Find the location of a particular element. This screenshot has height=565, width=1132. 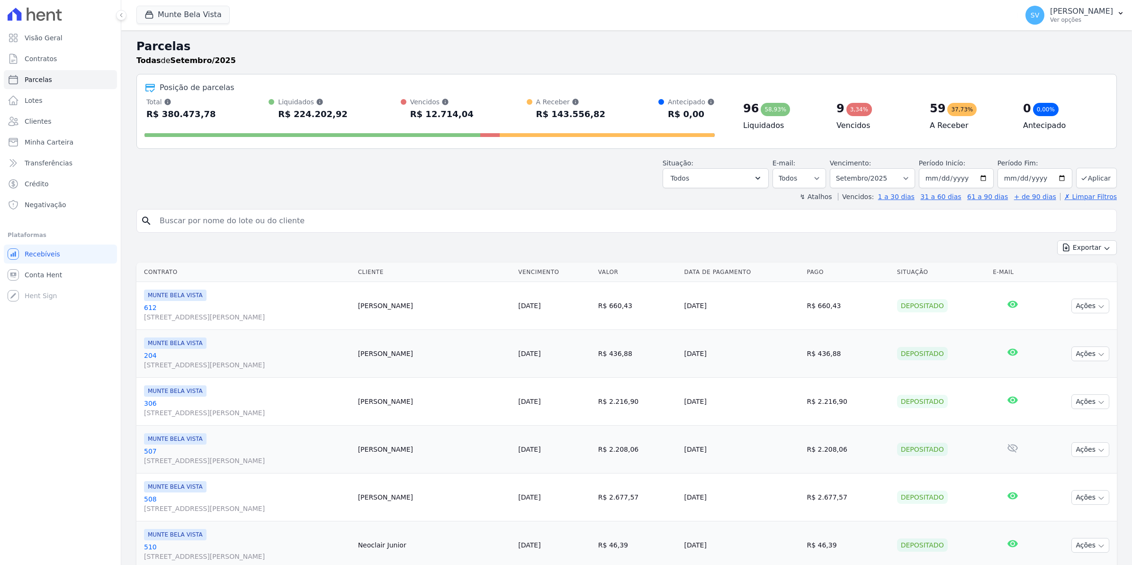

div: 3,34% is located at coordinates (859, 109).